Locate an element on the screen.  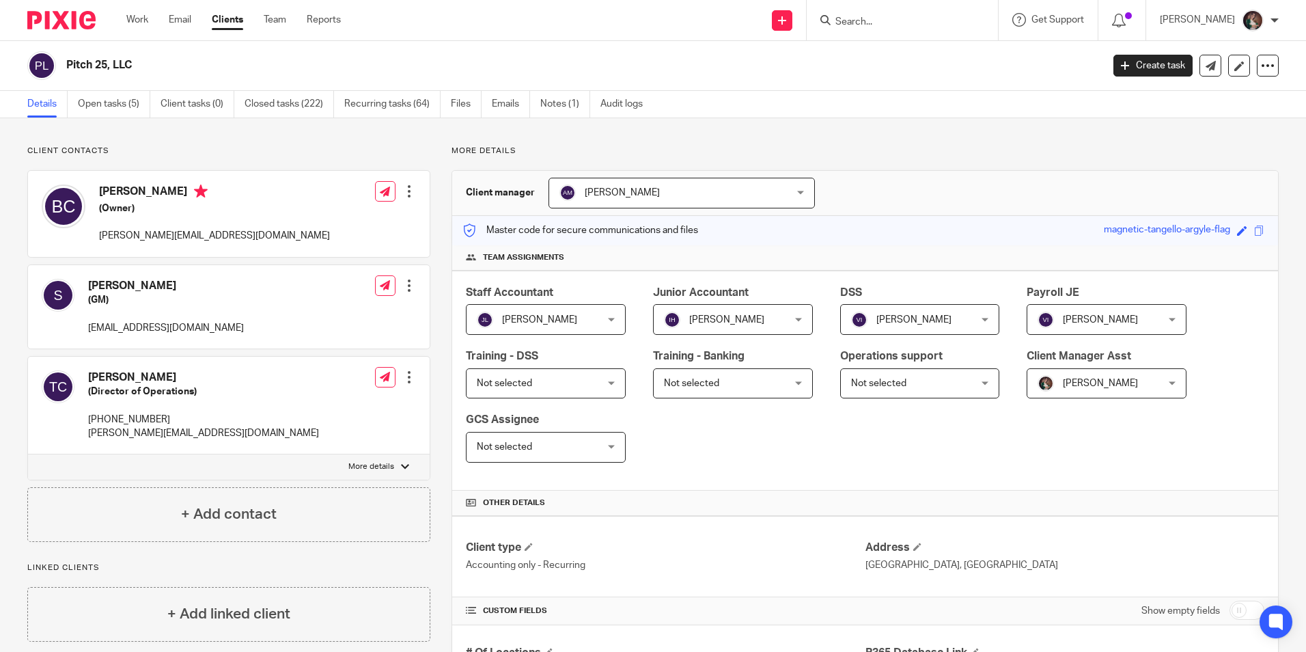
a: Open tasks (5) is located at coordinates (114, 104).